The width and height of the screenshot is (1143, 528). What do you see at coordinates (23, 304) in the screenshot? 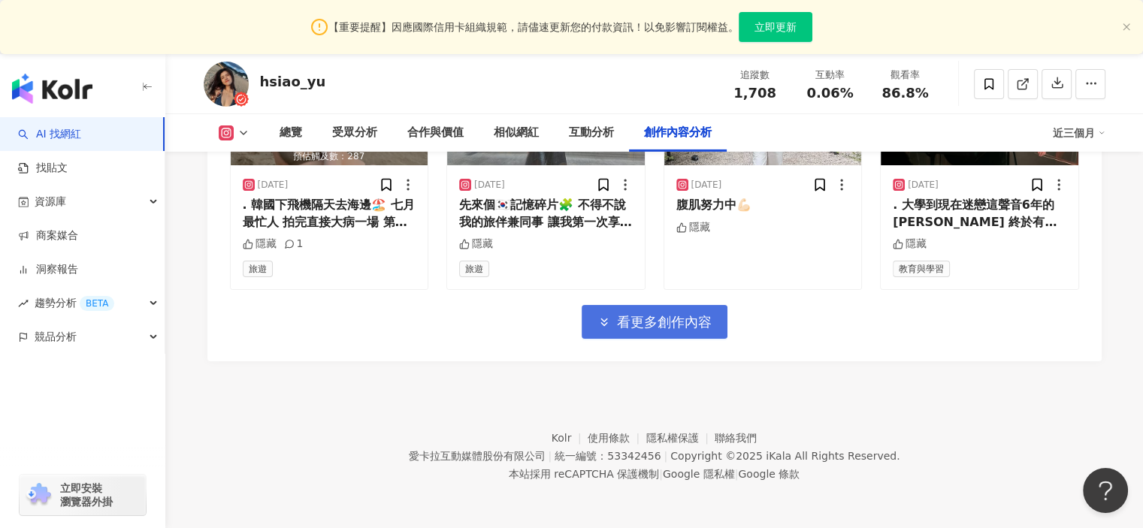
I see `span: rise` at bounding box center [23, 304].